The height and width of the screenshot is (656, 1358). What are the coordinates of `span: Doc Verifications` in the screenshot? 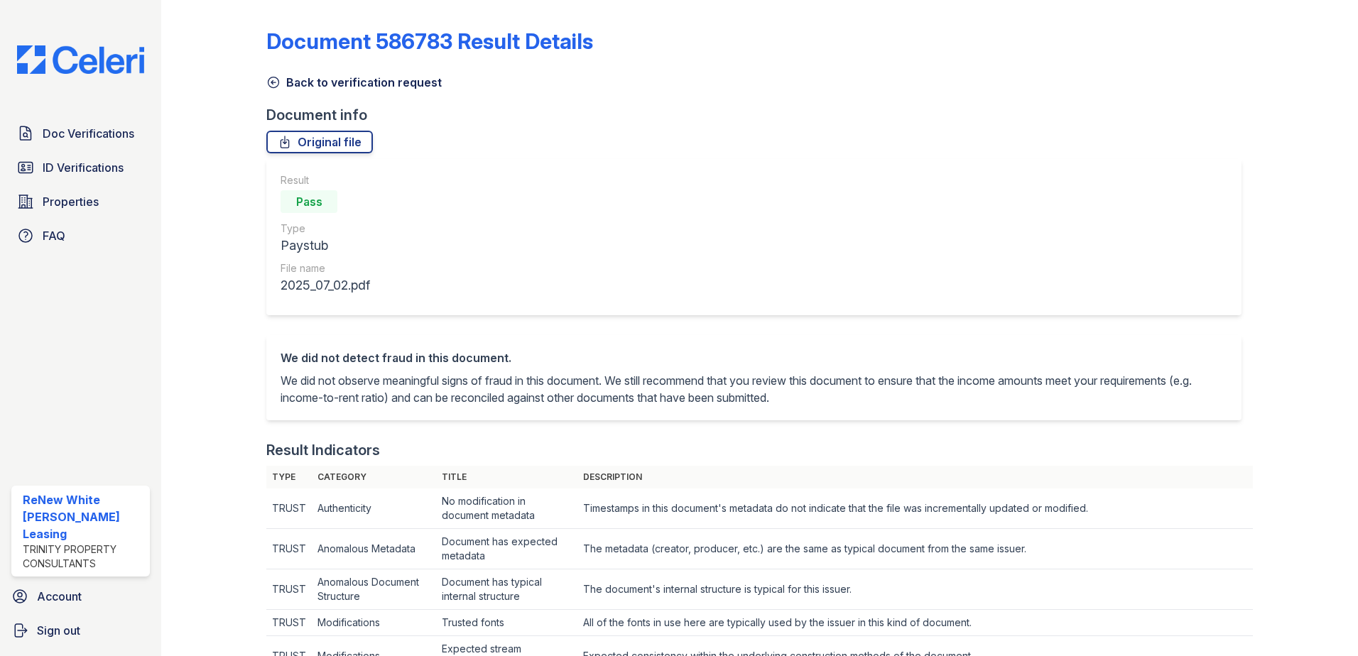 It's located at (88, 134).